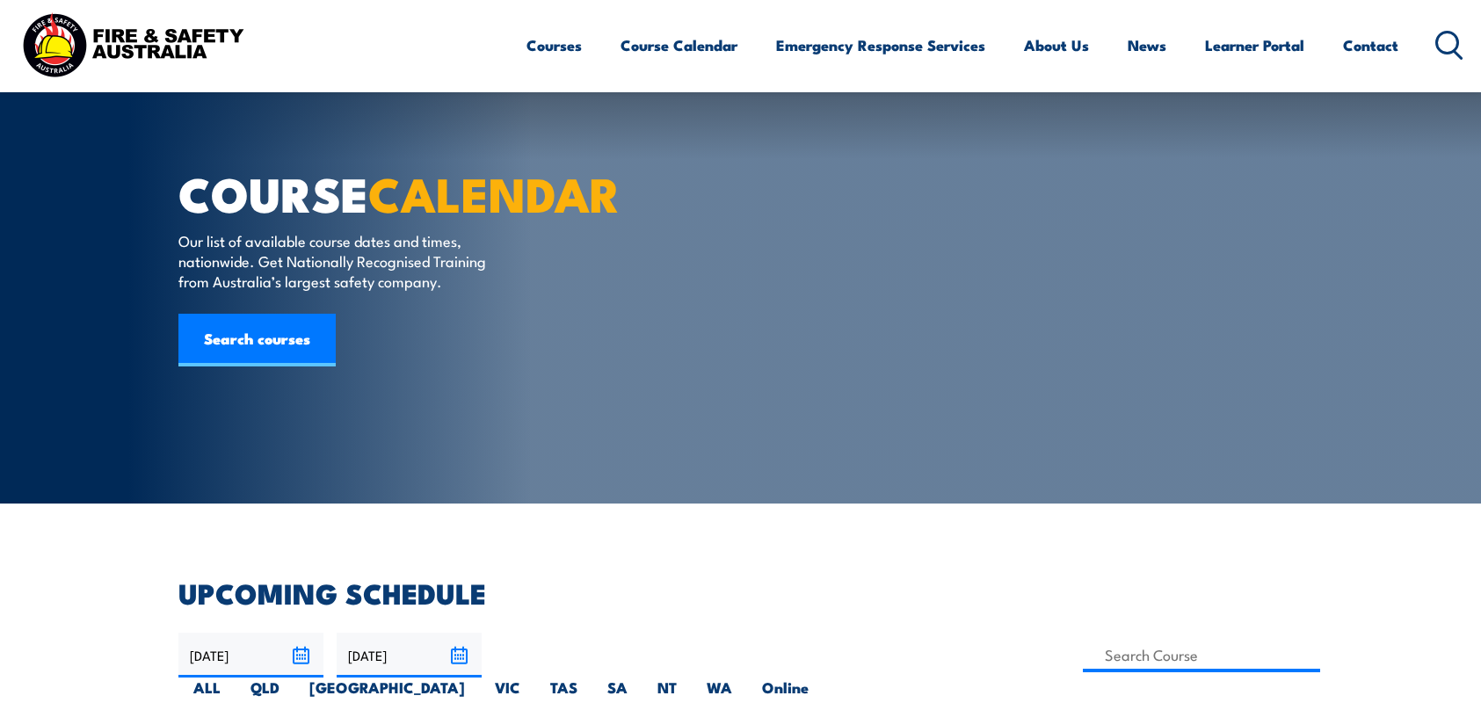 Image resolution: width=1481 pixels, height=703 pixels. I want to click on a: Courses, so click(554, 45).